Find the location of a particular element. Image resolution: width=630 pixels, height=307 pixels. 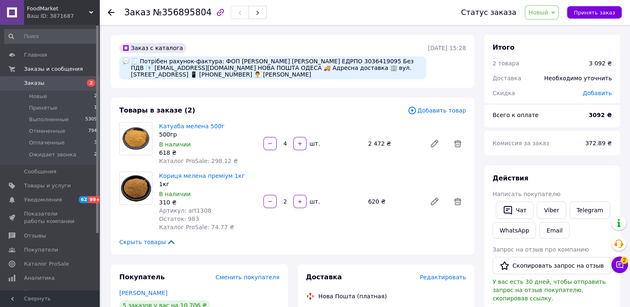

span: Скидка is located at coordinates (504, 93).